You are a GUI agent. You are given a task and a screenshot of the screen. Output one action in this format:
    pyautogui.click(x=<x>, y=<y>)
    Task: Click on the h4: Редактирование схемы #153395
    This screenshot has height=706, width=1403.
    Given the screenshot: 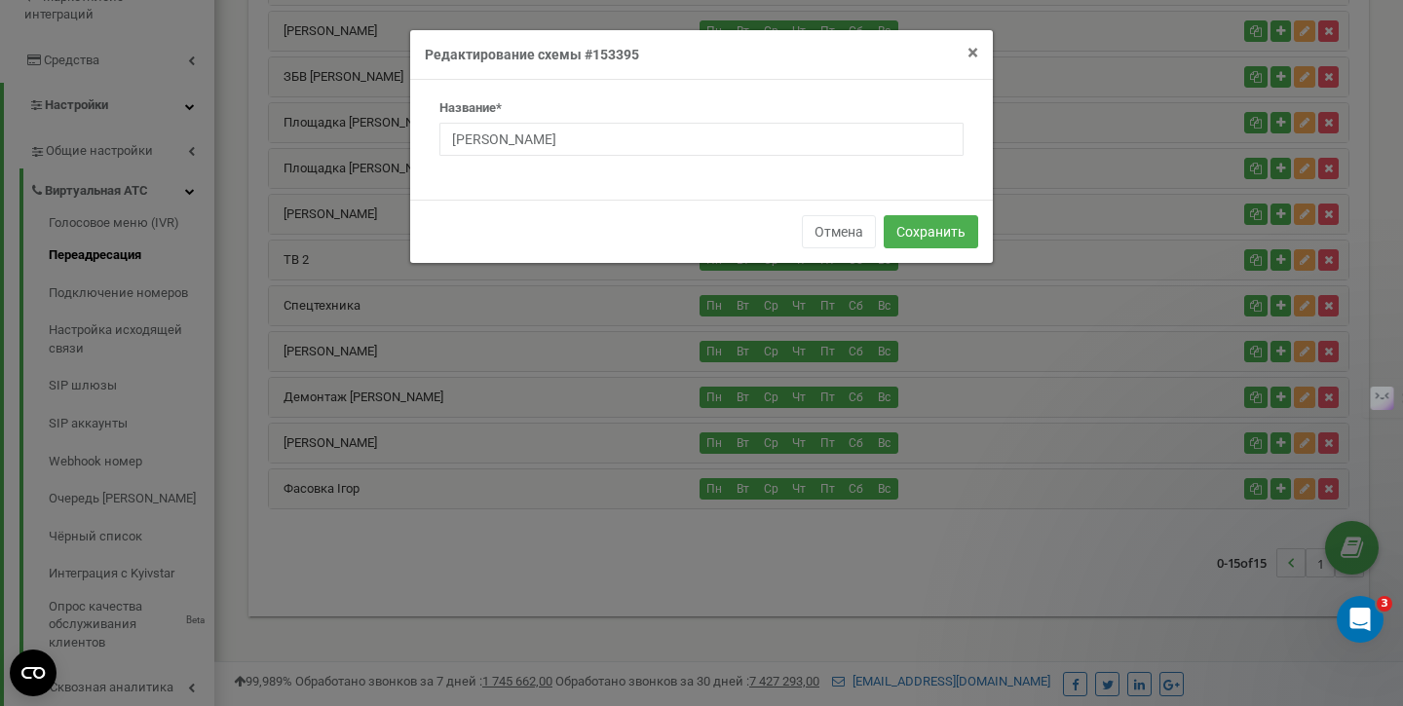 What is the action you would take?
    pyautogui.click(x=701, y=55)
    